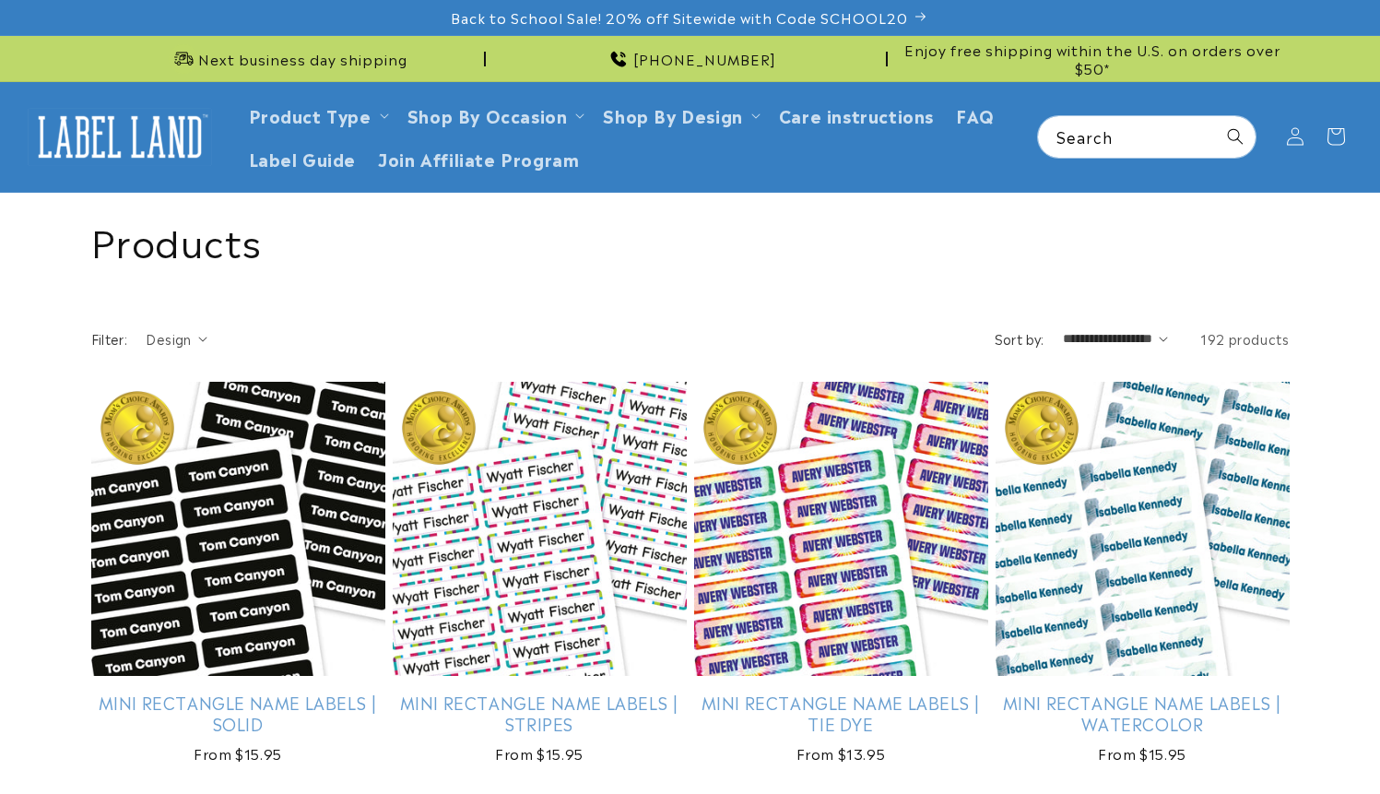 The width and height of the screenshot is (1380, 794). I want to click on span: 192 products, so click(1245, 338).